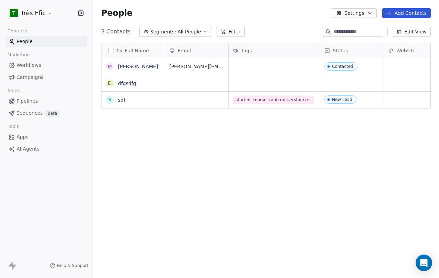 The width and height of the screenshot is (439, 278). I want to click on span: Website, so click(406, 51).